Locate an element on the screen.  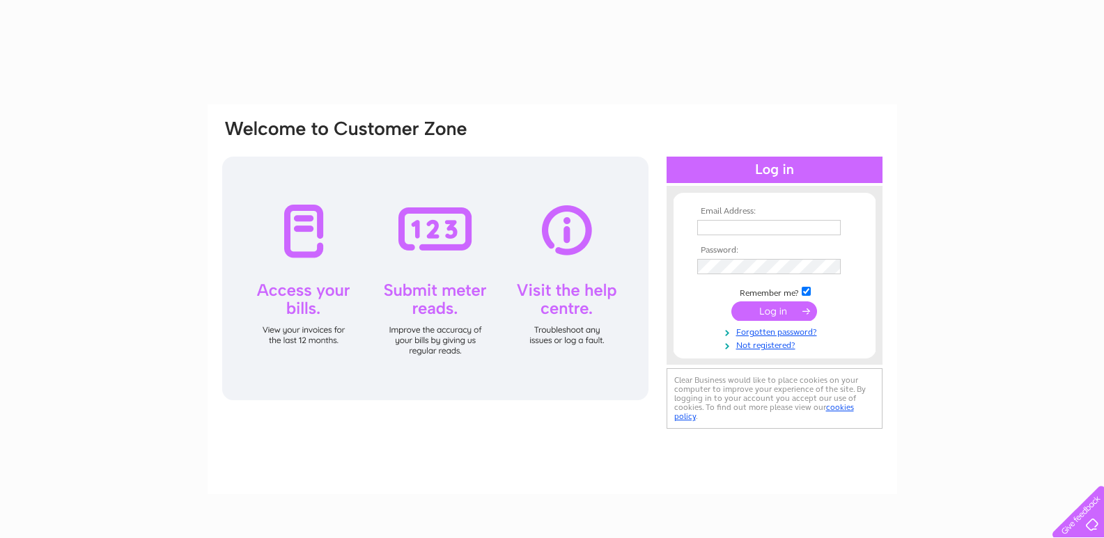
a: Not registered? is located at coordinates (776, 344).